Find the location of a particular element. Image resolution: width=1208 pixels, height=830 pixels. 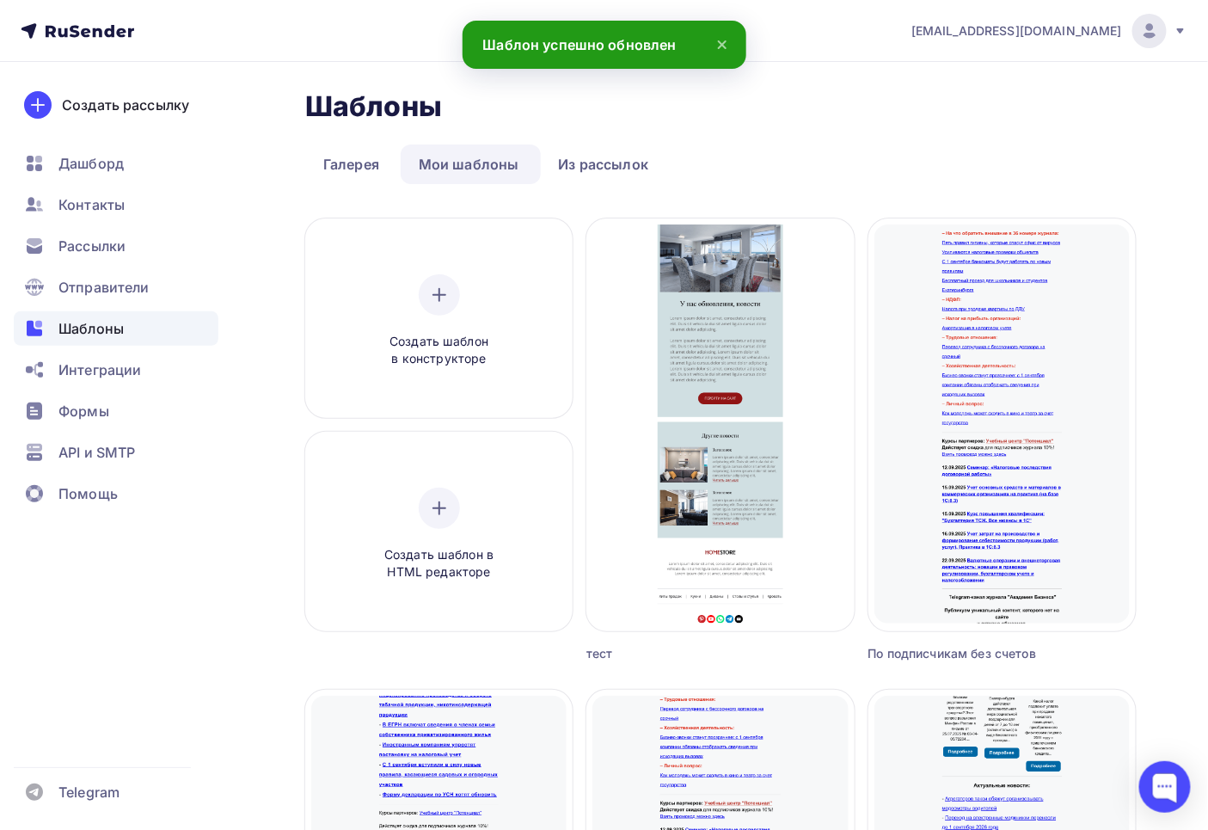

a: Галерея is located at coordinates (351, 164).